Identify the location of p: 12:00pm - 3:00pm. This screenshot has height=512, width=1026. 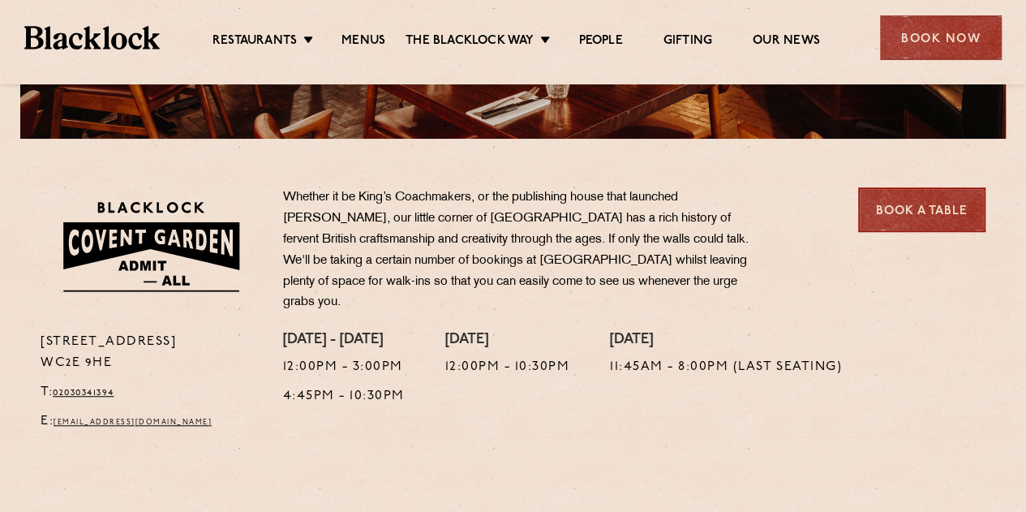
(344, 368).